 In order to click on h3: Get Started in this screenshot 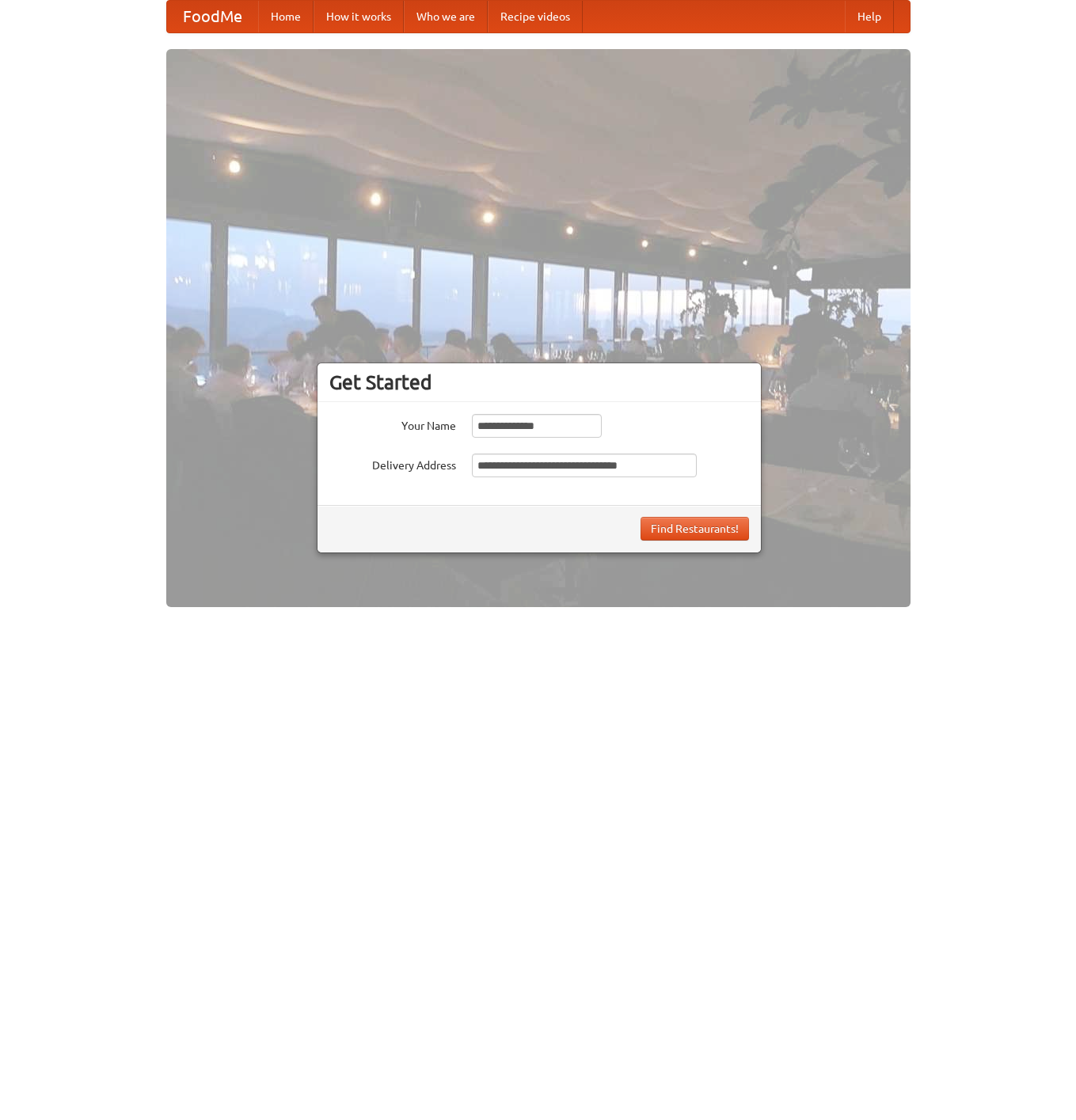, I will do `click(539, 383)`.